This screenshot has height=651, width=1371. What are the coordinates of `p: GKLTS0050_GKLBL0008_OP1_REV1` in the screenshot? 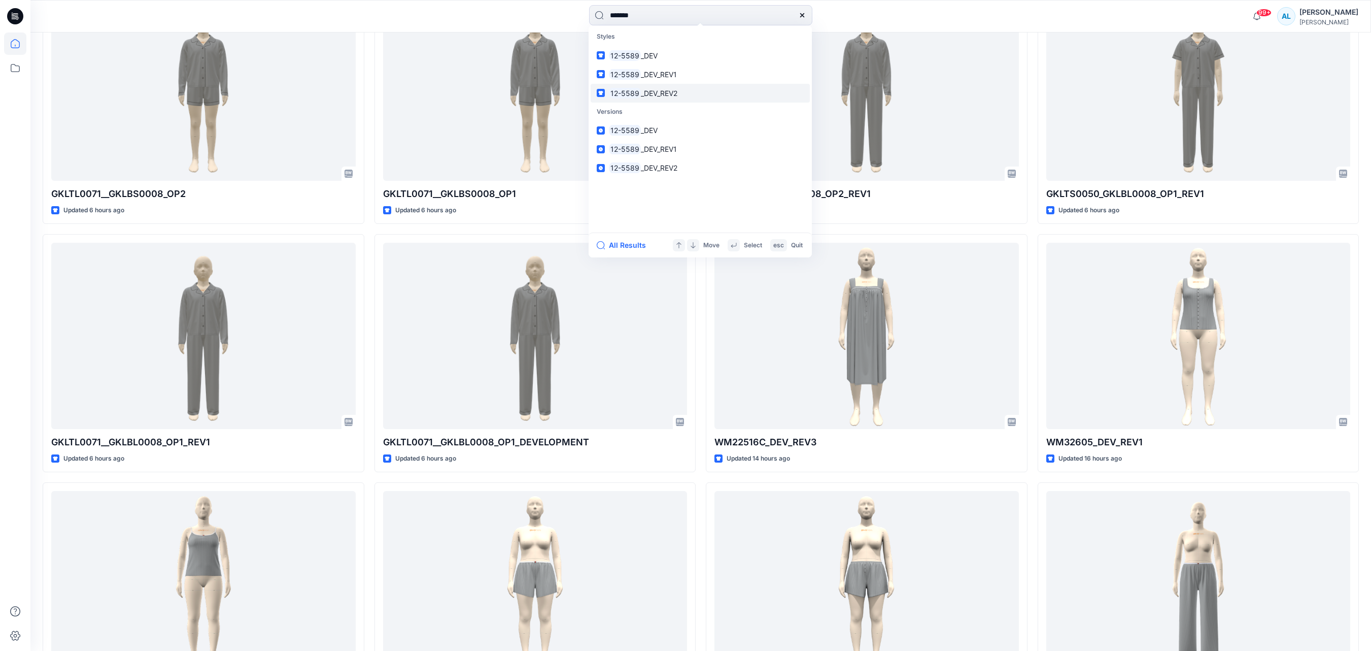 It's located at (1199, 194).